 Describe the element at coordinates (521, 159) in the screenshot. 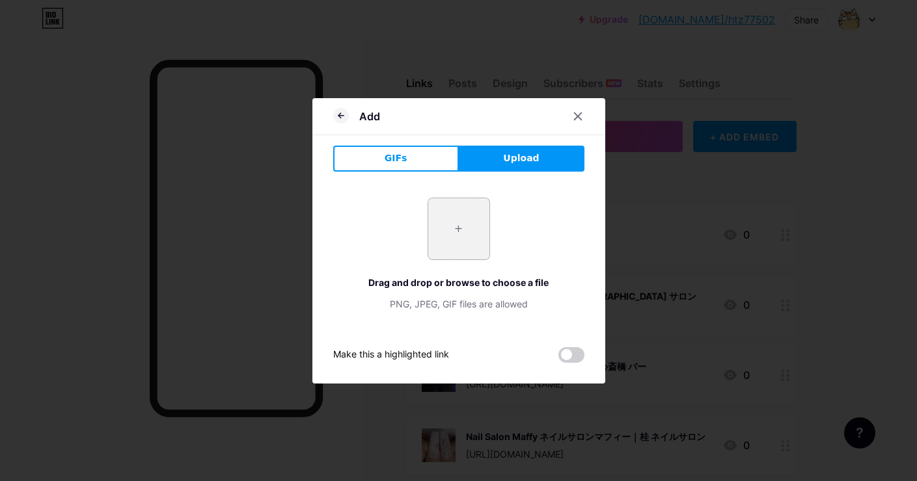

I see `button: Upload` at that location.